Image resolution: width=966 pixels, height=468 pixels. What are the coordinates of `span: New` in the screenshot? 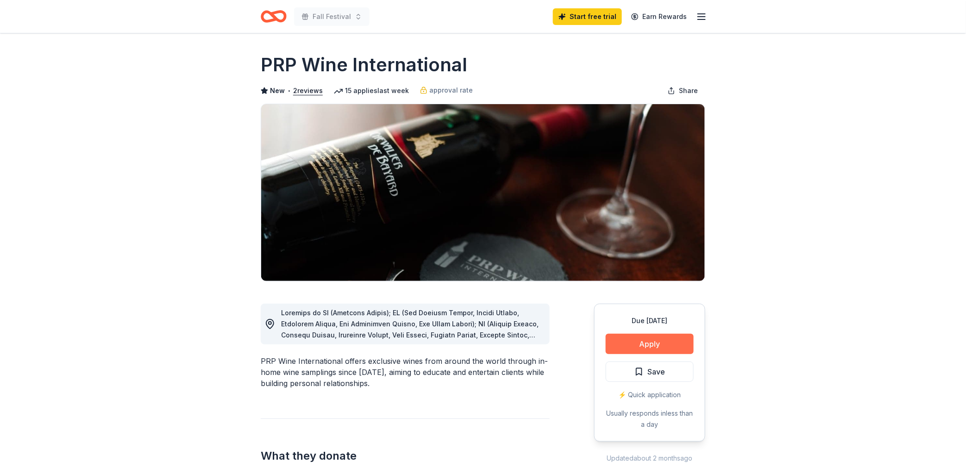 It's located at (277, 91).